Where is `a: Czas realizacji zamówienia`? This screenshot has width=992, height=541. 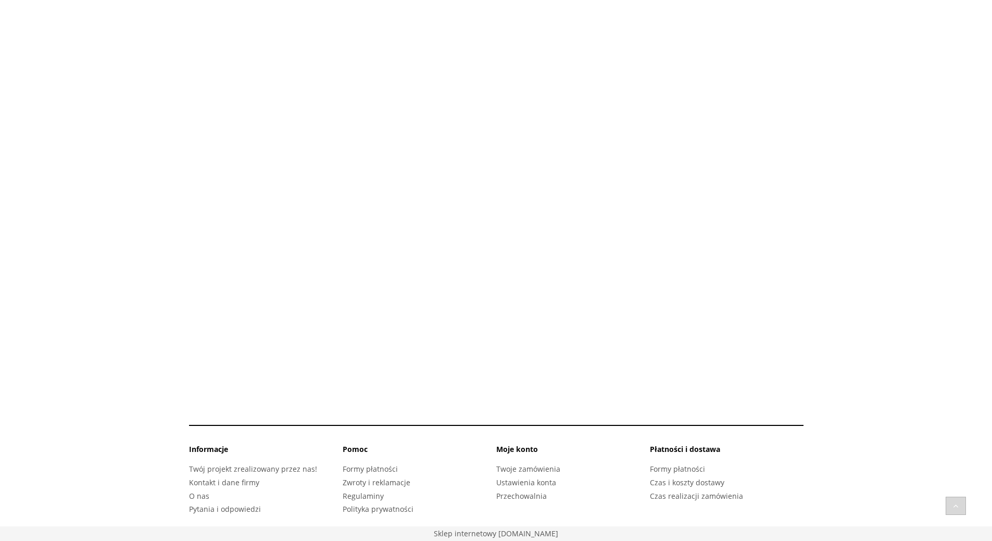 a: Czas realizacji zamówienia is located at coordinates (696, 496).